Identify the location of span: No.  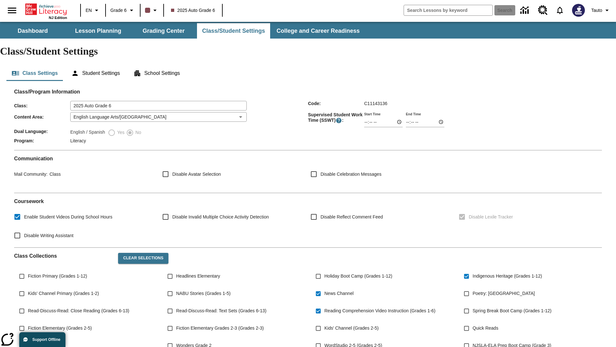
(137, 132).